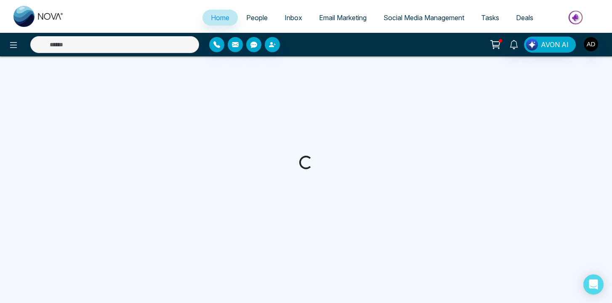 Image resolution: width=612 pixels, height=303 pixels. What do you see at coordinates (591, 44) in the screenshot?
I see `img: User Avatar` at bounding box center [591, 44].